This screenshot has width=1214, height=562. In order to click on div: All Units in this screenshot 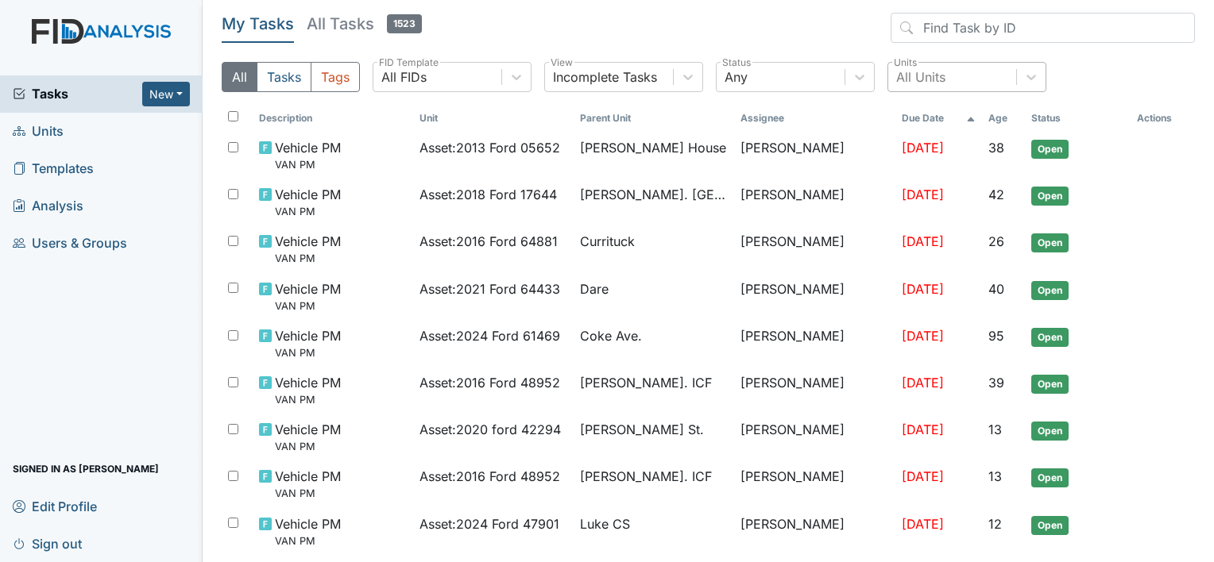, I will do `click(921, 77)`.